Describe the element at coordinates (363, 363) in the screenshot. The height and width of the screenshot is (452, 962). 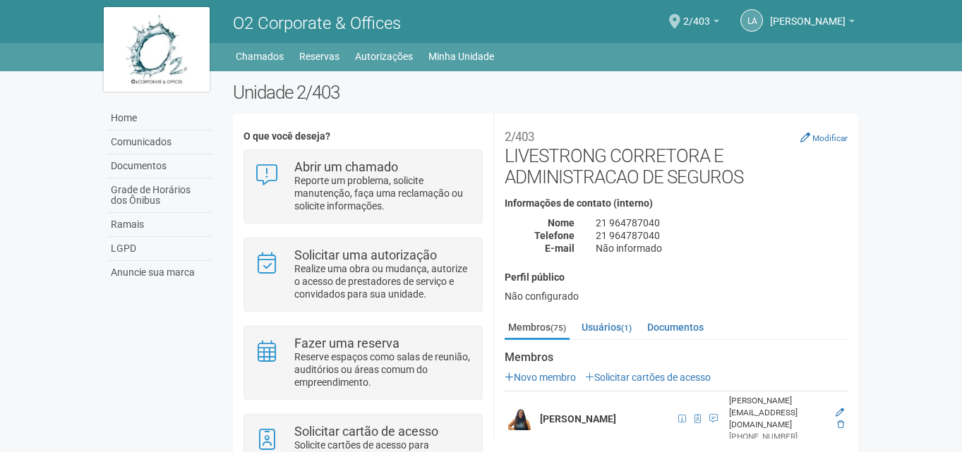
I see `a: Fazer uma reserva Reserve espaços como salas de reunião, auditórios ou áreas comum do empreendime...` at that location.